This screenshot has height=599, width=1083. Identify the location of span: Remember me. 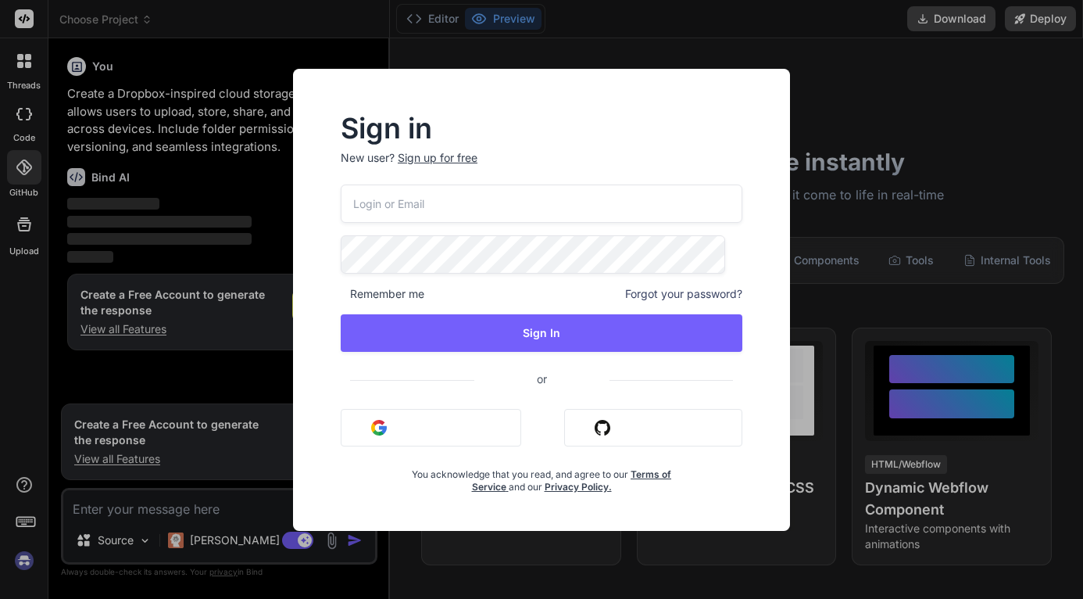
(382, 294).